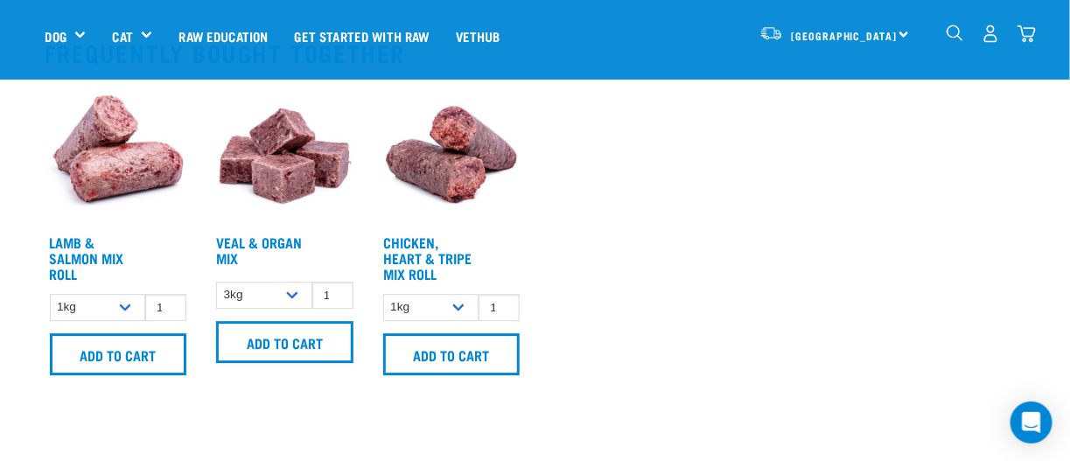  Describe the element at coordinates (451, 153) in the screenshot. I see `img: Chicken Heart Tripe Roll 01` at that location.